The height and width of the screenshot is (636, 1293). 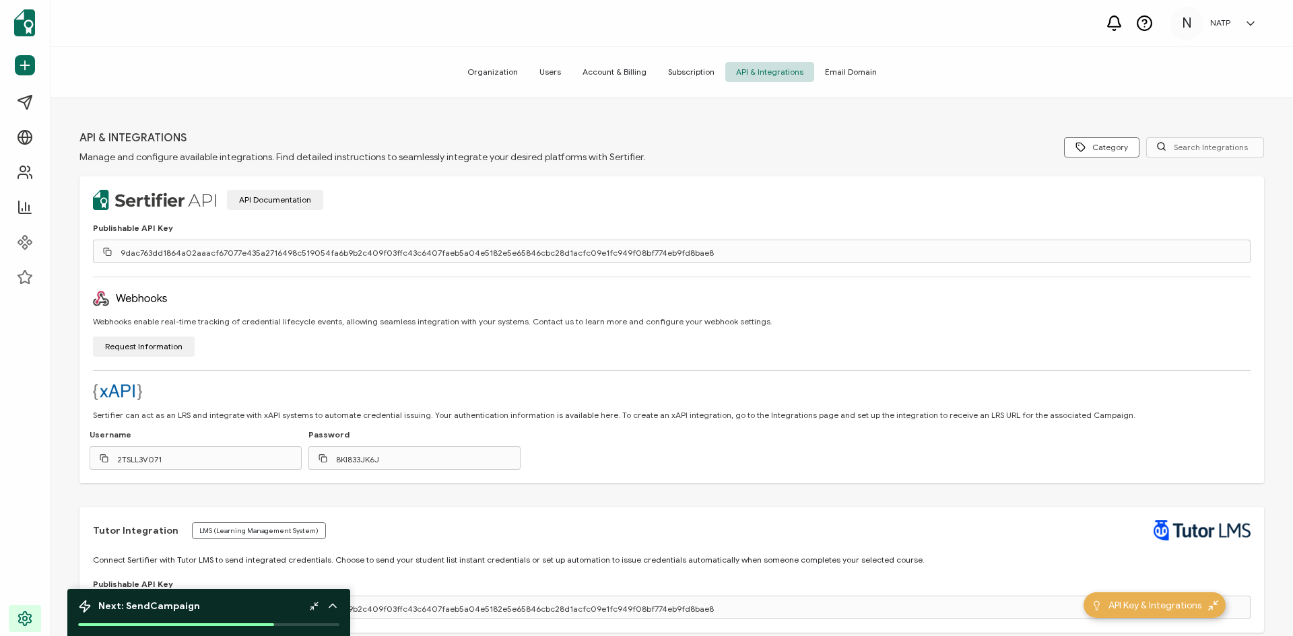 I want to click on button: API Documentation, so click(x=275, y=200).